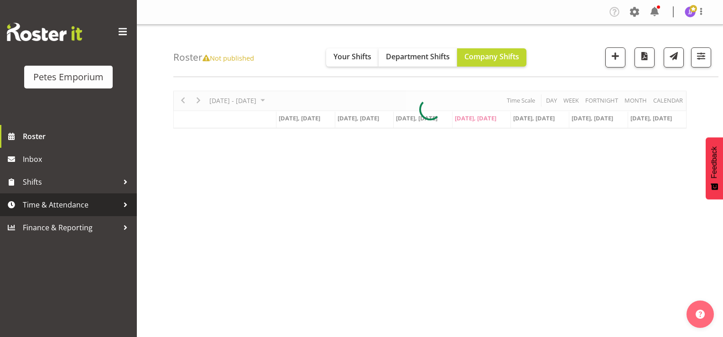 This screenshot has height=337, width=723. What do you see at coordinates (674, 57) in the screenshot?
I see `button: Send a list of all shifts for the selected filtered period to all rostered employees.` at bounding box center [674, 57].